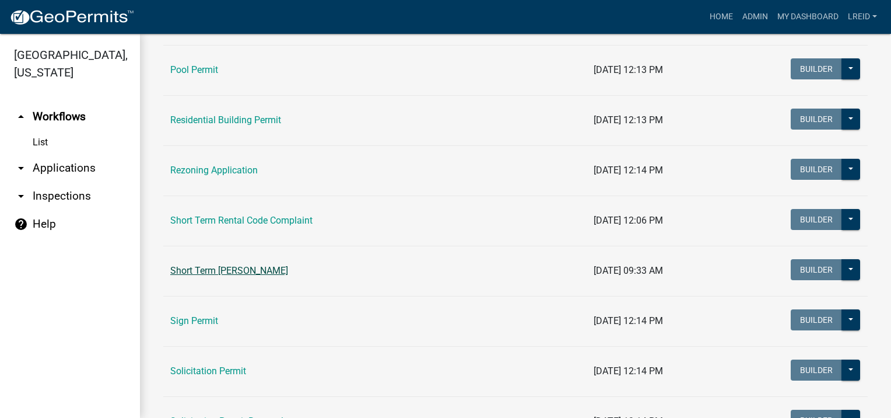 This screenshot has width=891, height=418. I want to click on a: Residential Building Permit, so click(226, 120).